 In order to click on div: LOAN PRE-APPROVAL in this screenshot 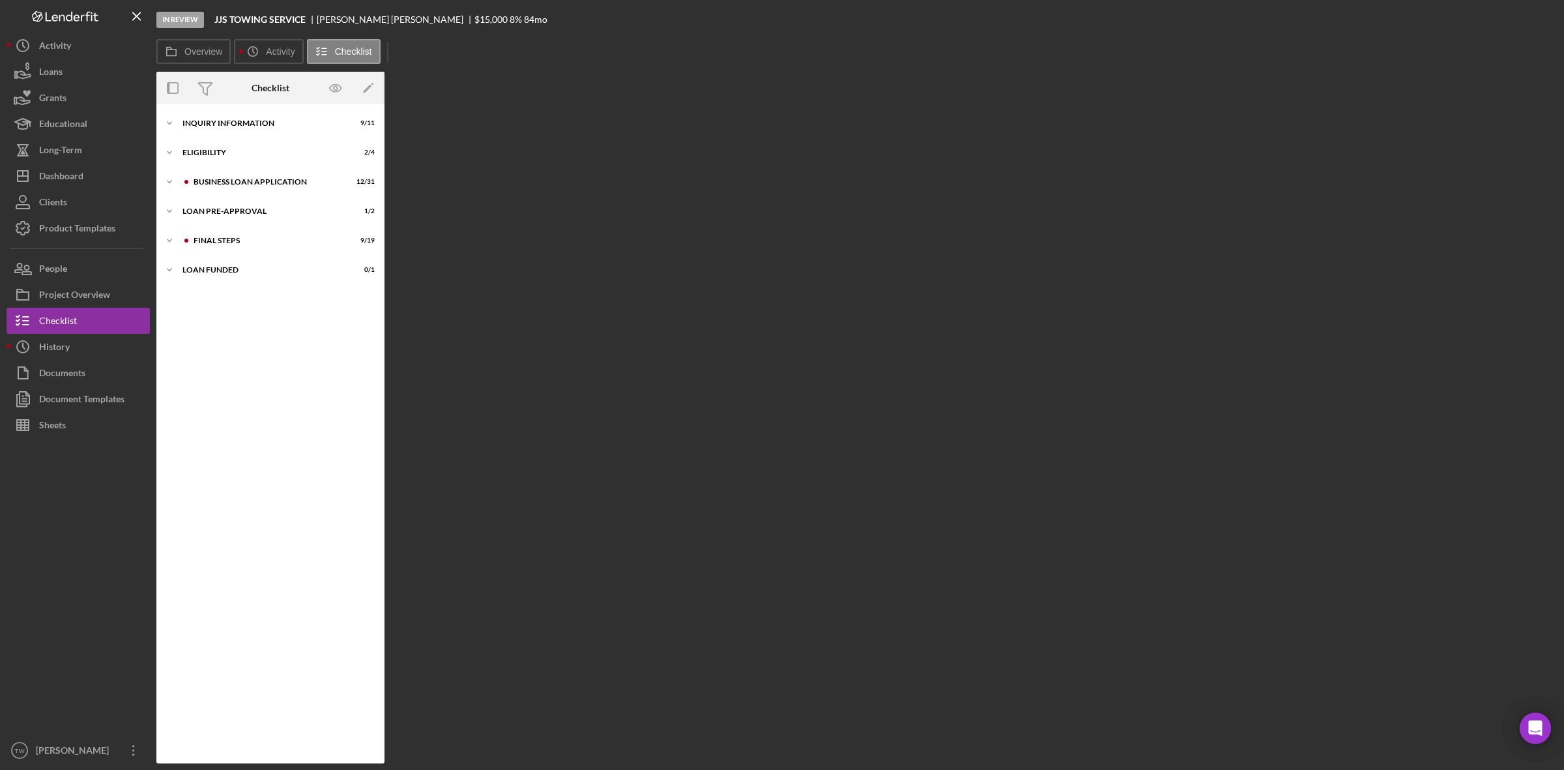, I will do `click(262, 211)`.